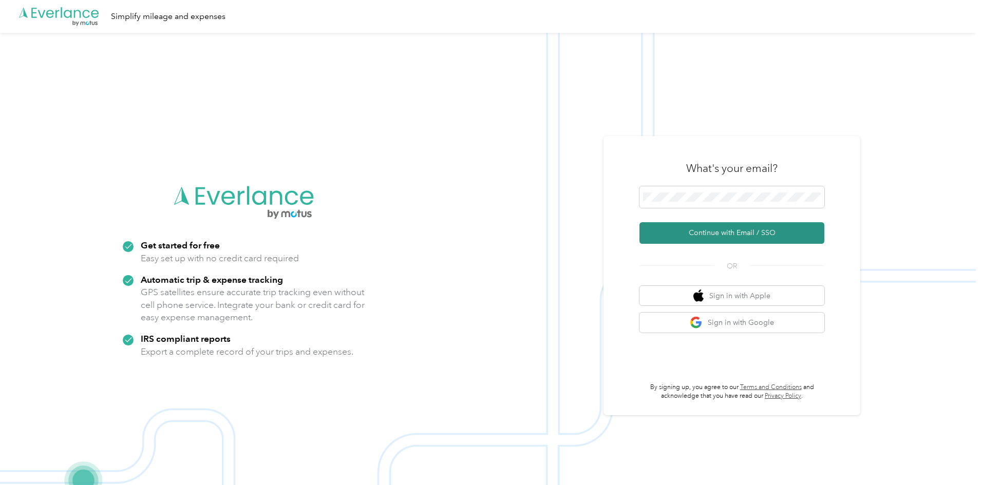 This screenshot has width=981, height=485. What do you see at coordinates (732, 323) in the screenshot?
I see `button: google logoSign in with Google` at bounding box center [732, 323].